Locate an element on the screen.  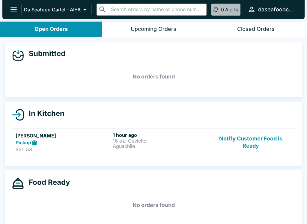
div: Open Orders is located at coordinates (51, 29).